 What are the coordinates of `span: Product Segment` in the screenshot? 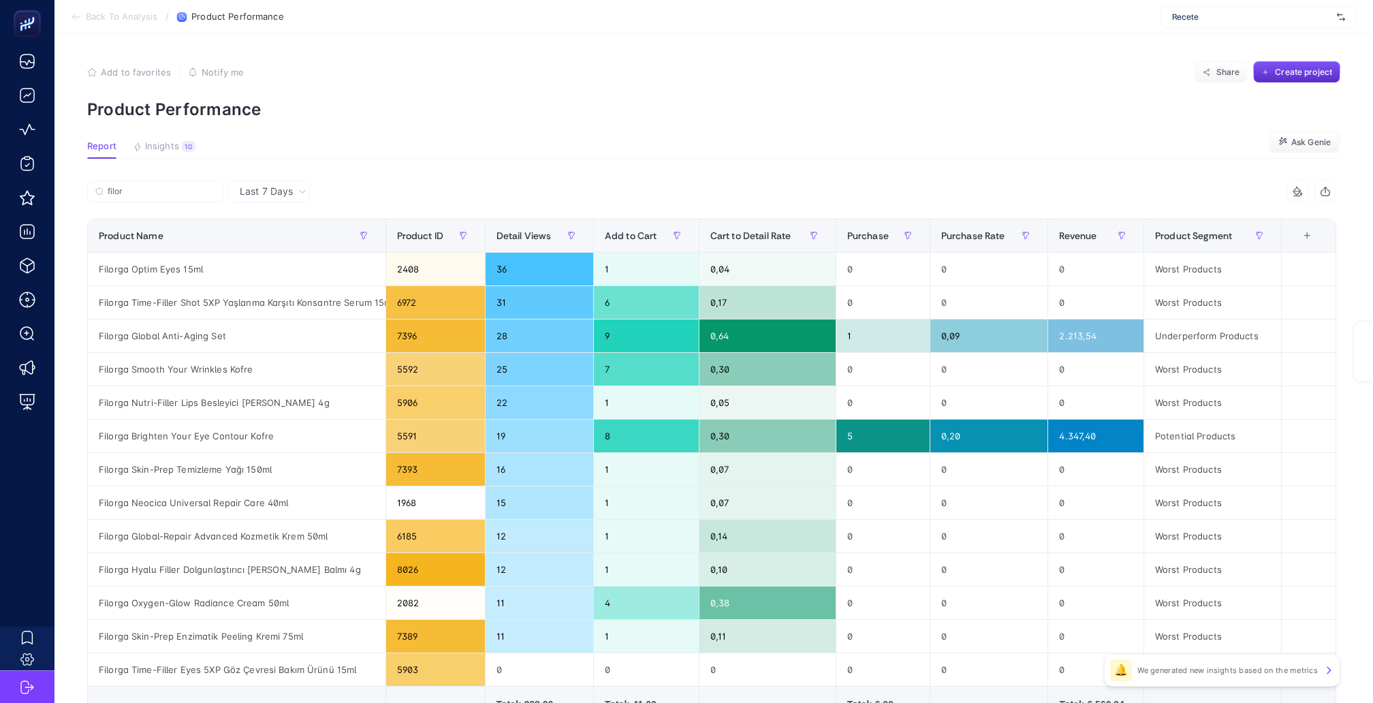 It's located at (1193, 236).